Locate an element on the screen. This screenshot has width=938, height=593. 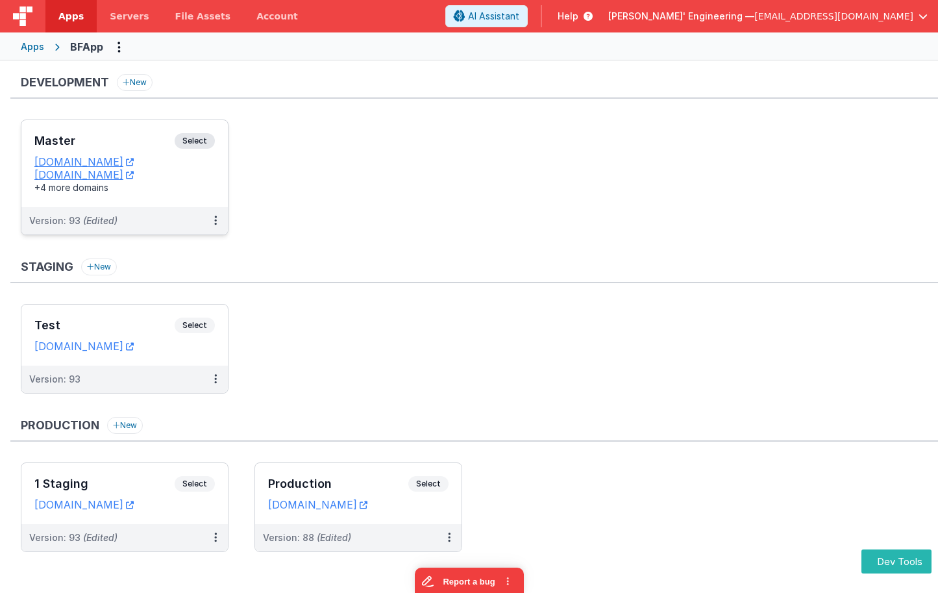
button: Options is located at coordinates (119, 47).